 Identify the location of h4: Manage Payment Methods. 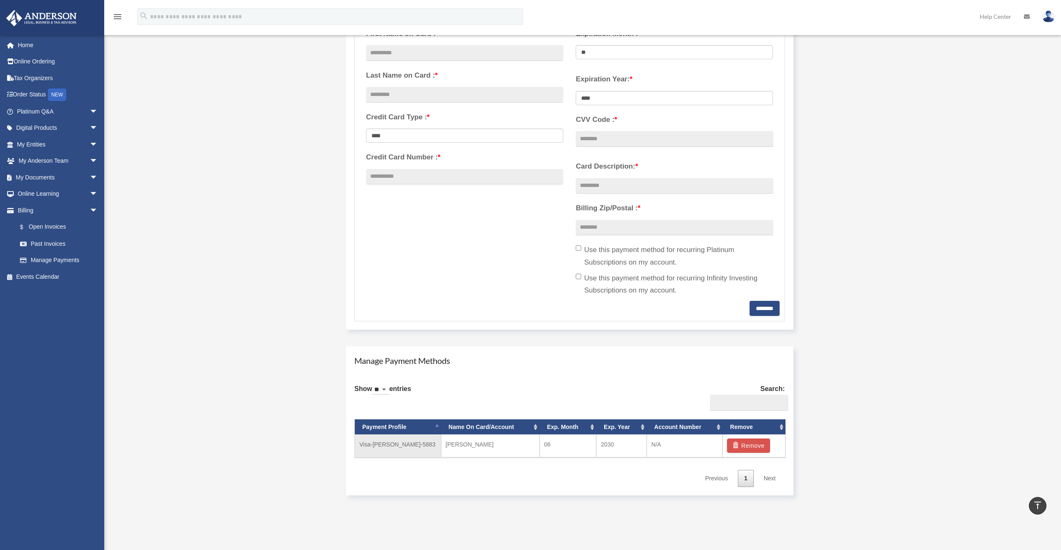
(570, 360).